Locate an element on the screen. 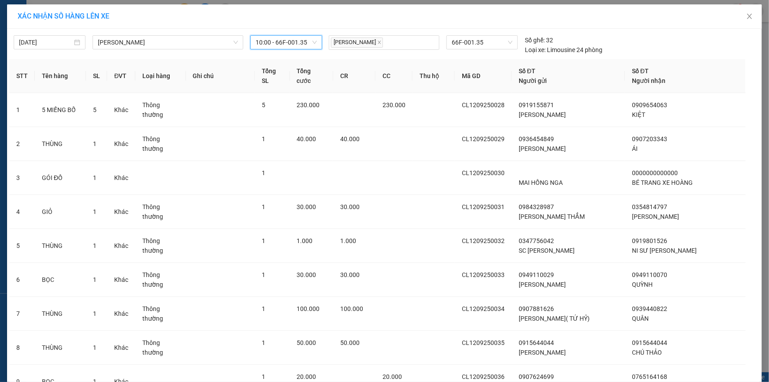 This screenshot has height=382, width=769. span: Người nhận is located at coordinates (649, 81).